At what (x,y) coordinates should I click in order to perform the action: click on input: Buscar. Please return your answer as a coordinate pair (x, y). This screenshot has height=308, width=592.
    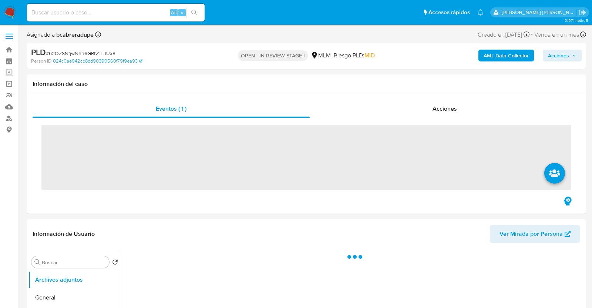
    Looking at the image, I should click on (74, 262).